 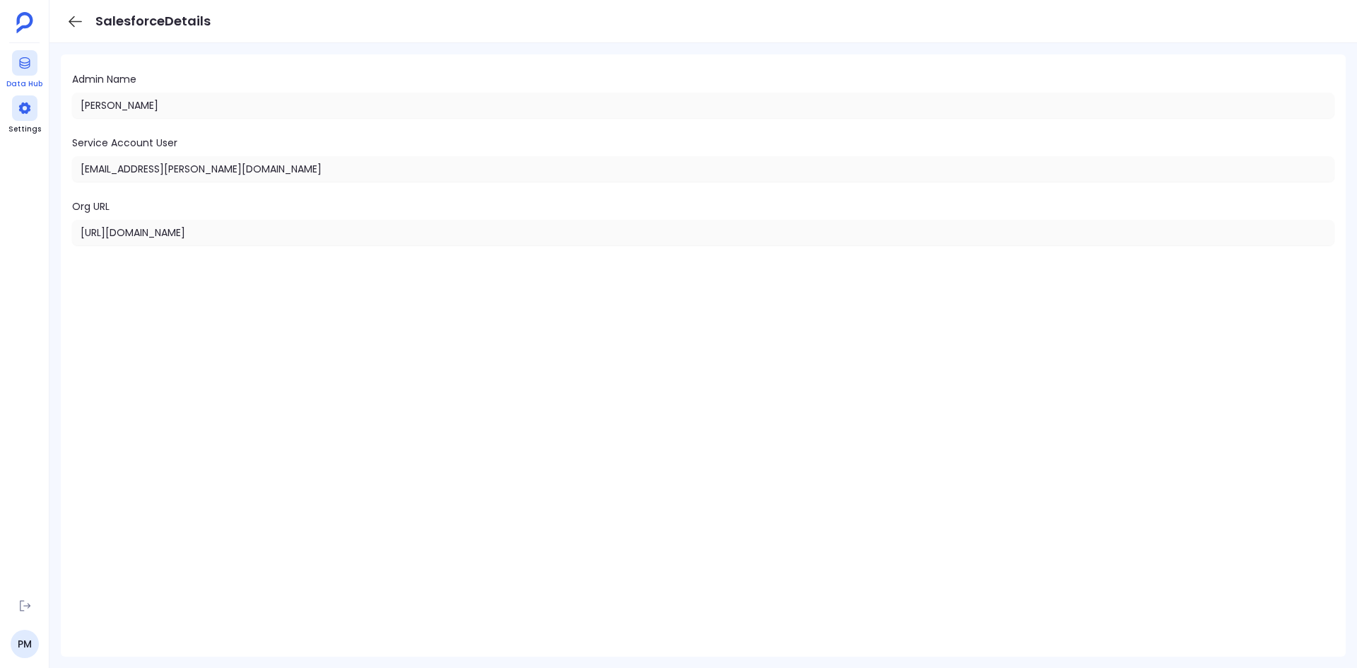 What do you see at coordinates (24, 84) in the screenshot?
I see `span: Data Hub` at bounding box center [24, 84].